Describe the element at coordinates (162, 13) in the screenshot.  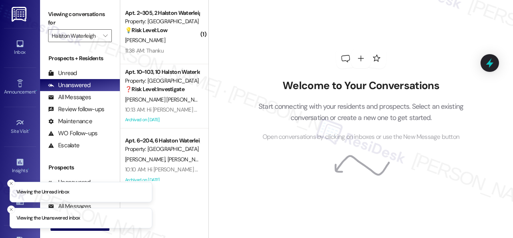
I see `div: Apt. 2~305, 2 Halston Waterleigh` at that location.